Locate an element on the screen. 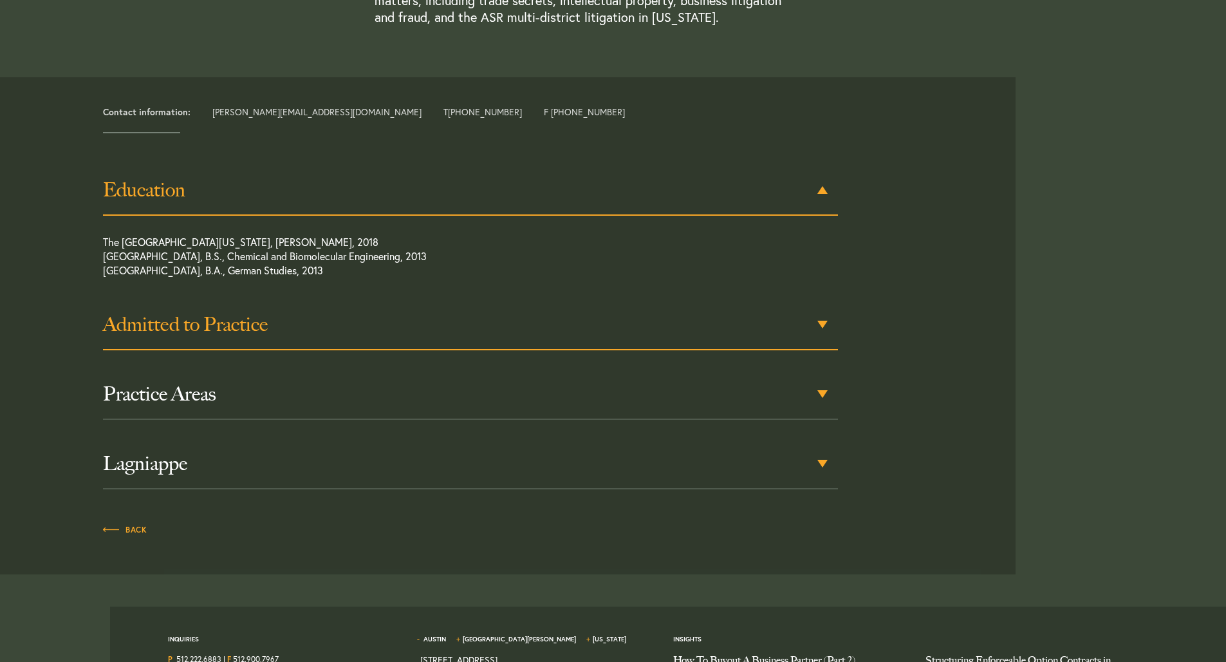 Image resolution: width=1226 pixels, height=662 pixels. strong: Contact information: is located at coordinates (147, 111).